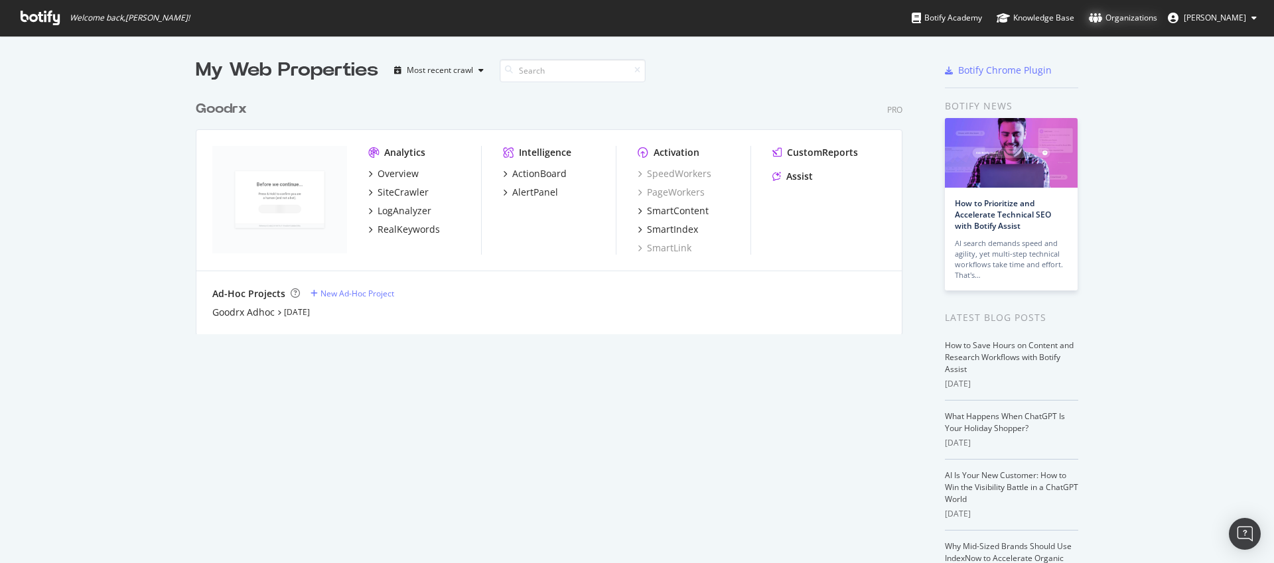  Describe the element at coordinates (998, 70) in the screenshot. I see `a: Botify Chrome Plugin` at that location.